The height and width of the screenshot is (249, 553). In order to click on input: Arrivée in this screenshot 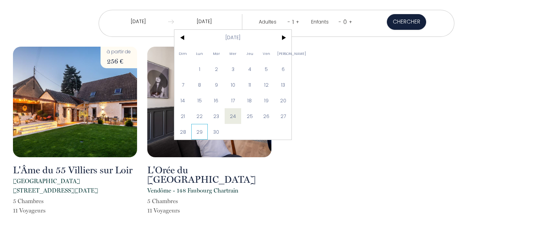, I will do `click(138, 22)`.